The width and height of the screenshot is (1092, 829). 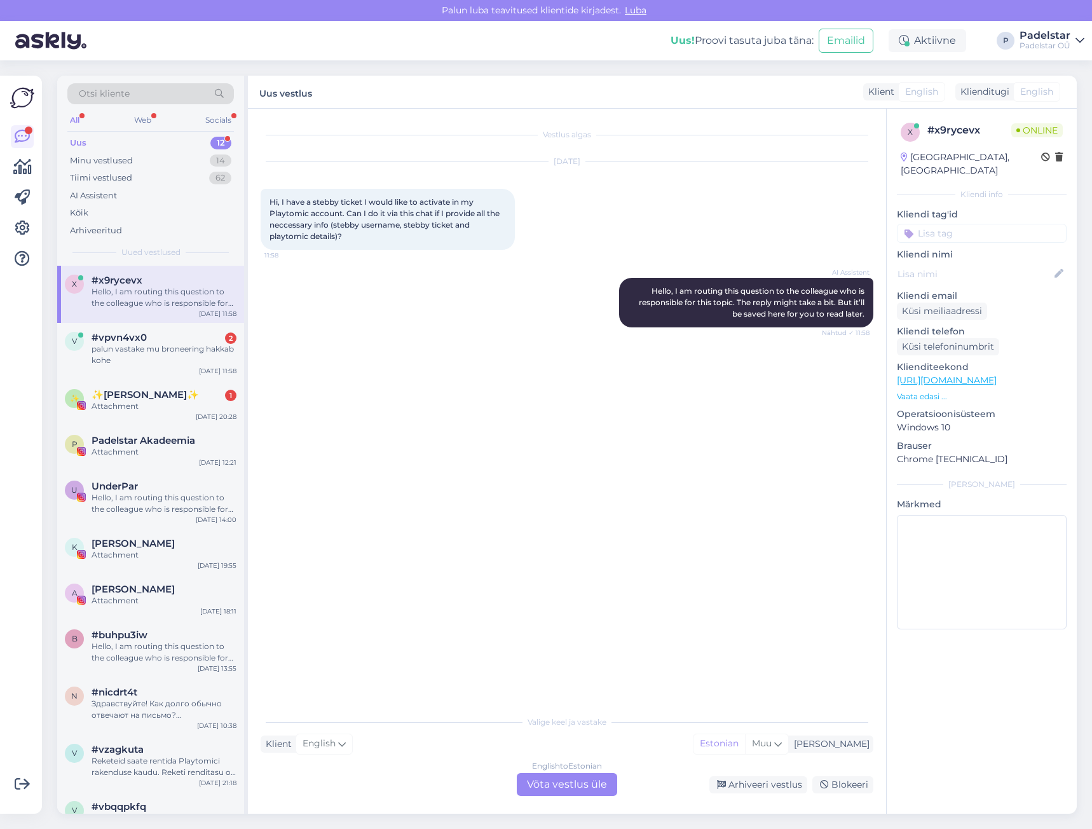 I want to click on div: Kõik, so click(x=79, y=213).